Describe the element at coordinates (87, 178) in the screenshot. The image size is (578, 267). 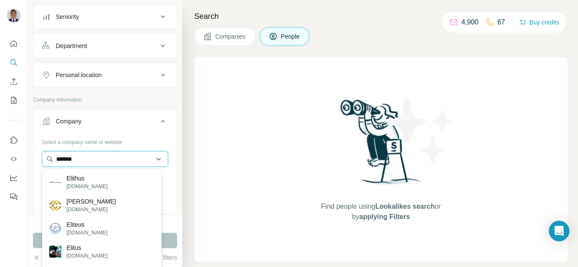
I see `p: Elithus` at that location.